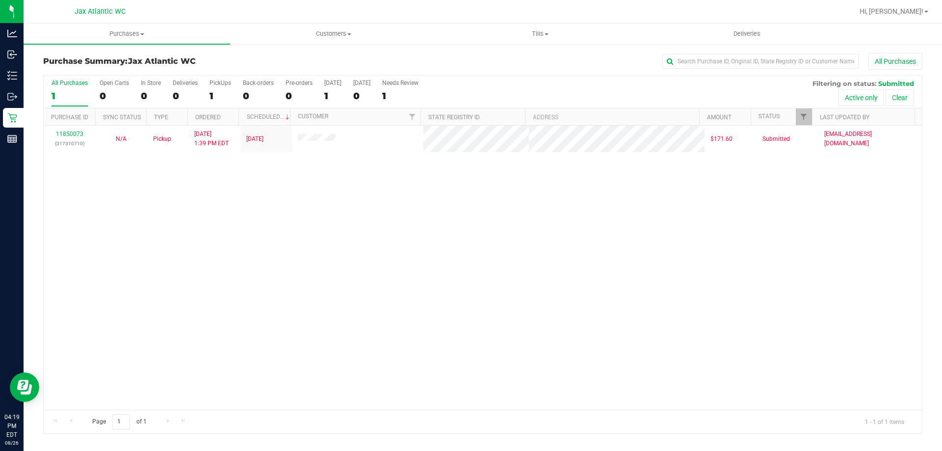 Image resolution: width=942 pixels, height=451 pixels. What do you see at coordinates (185, 83) in the screenshot?
I see `div: Deliveries` at bounding box center [185, 83].